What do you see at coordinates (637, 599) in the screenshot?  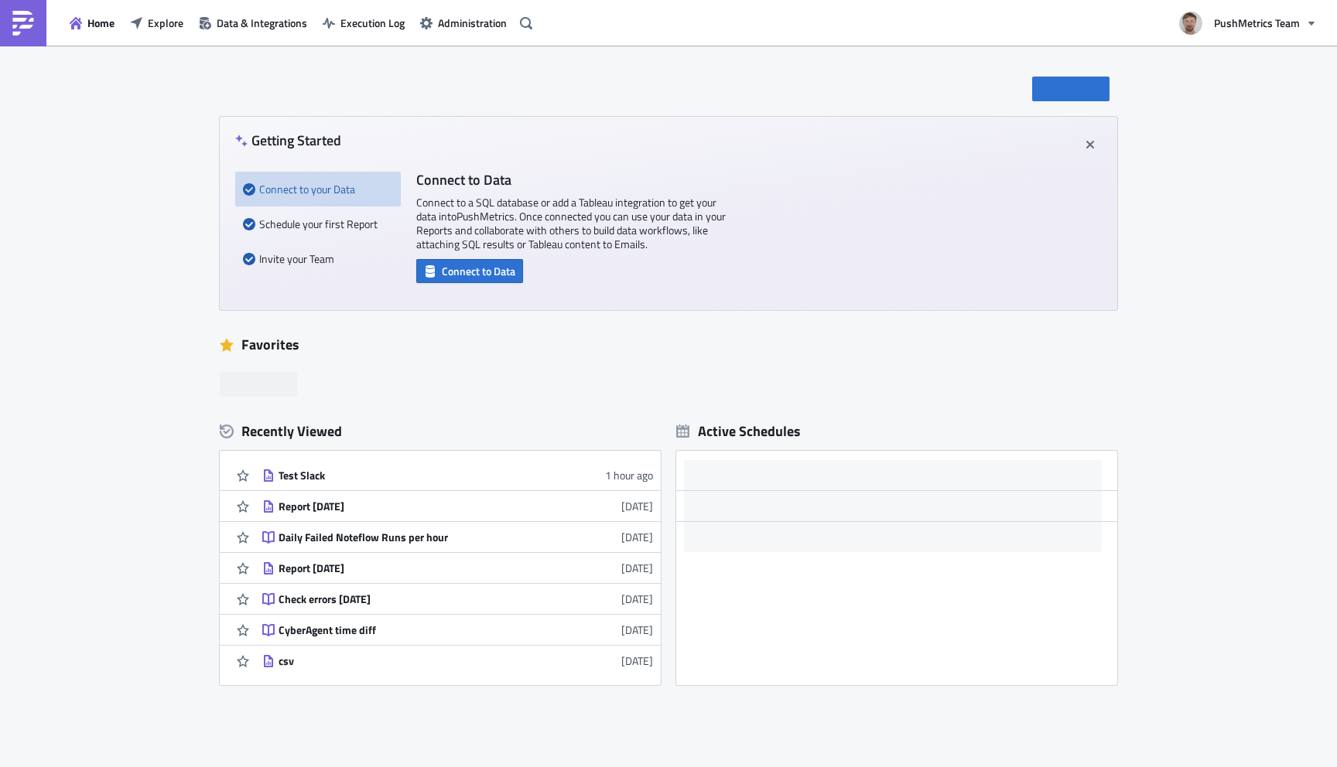 I see `time: 2025-07-23T16:15:04Z` at bounding box center [637, 599].